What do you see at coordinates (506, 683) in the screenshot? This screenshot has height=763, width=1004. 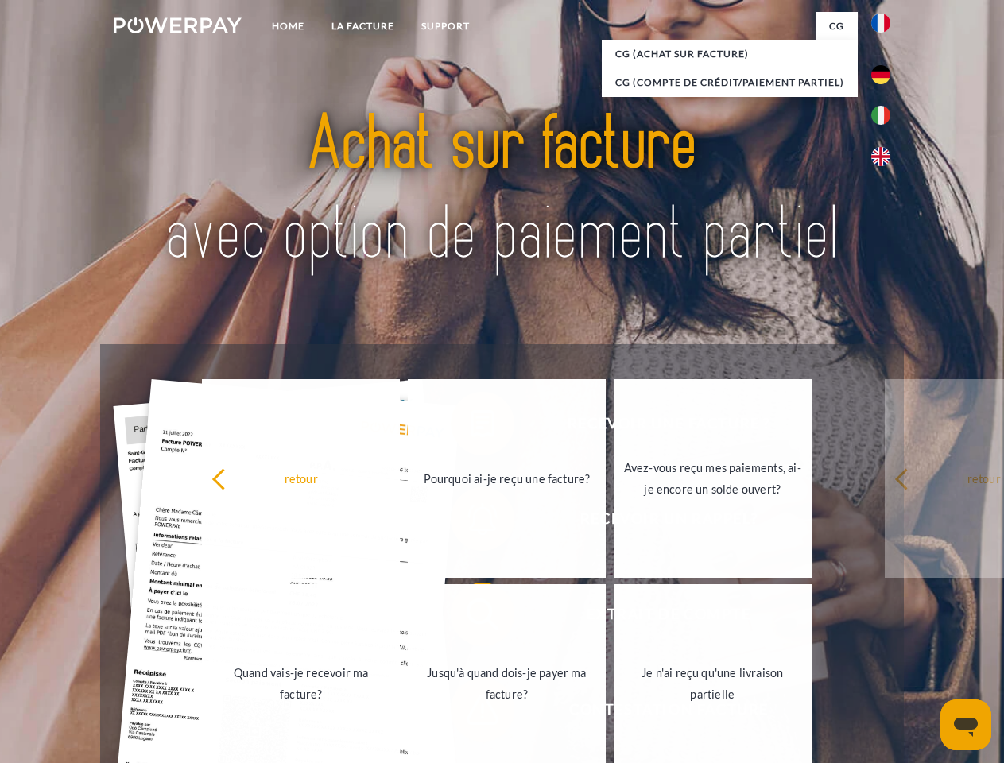 I see `div: Jusqu'à quand dois-je payer ma facture?` at bounding box center [506, 683].